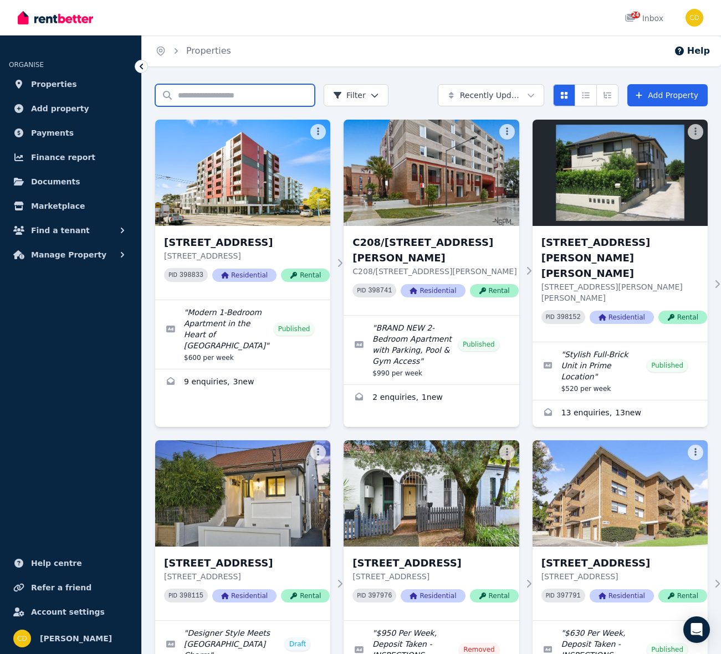 The height and width of the screenshot is (654, 721). What do you see at coordinates (69, 255) in the screenshot?
I see `span: Manage Property` at bounding box center [69, 255].